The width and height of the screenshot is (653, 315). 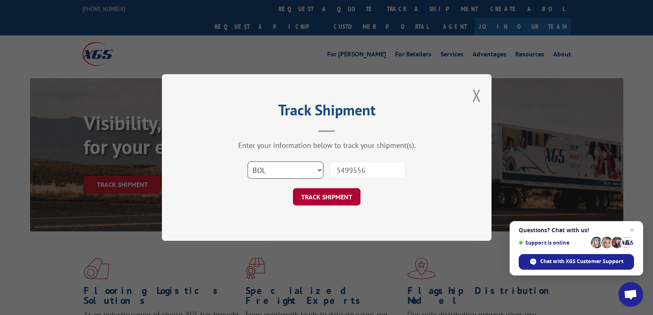 What do you see at coordinates (577, 230) in the screenshot?
I see `span: Questions? Chat with us!` at bounding box center [577, 230].